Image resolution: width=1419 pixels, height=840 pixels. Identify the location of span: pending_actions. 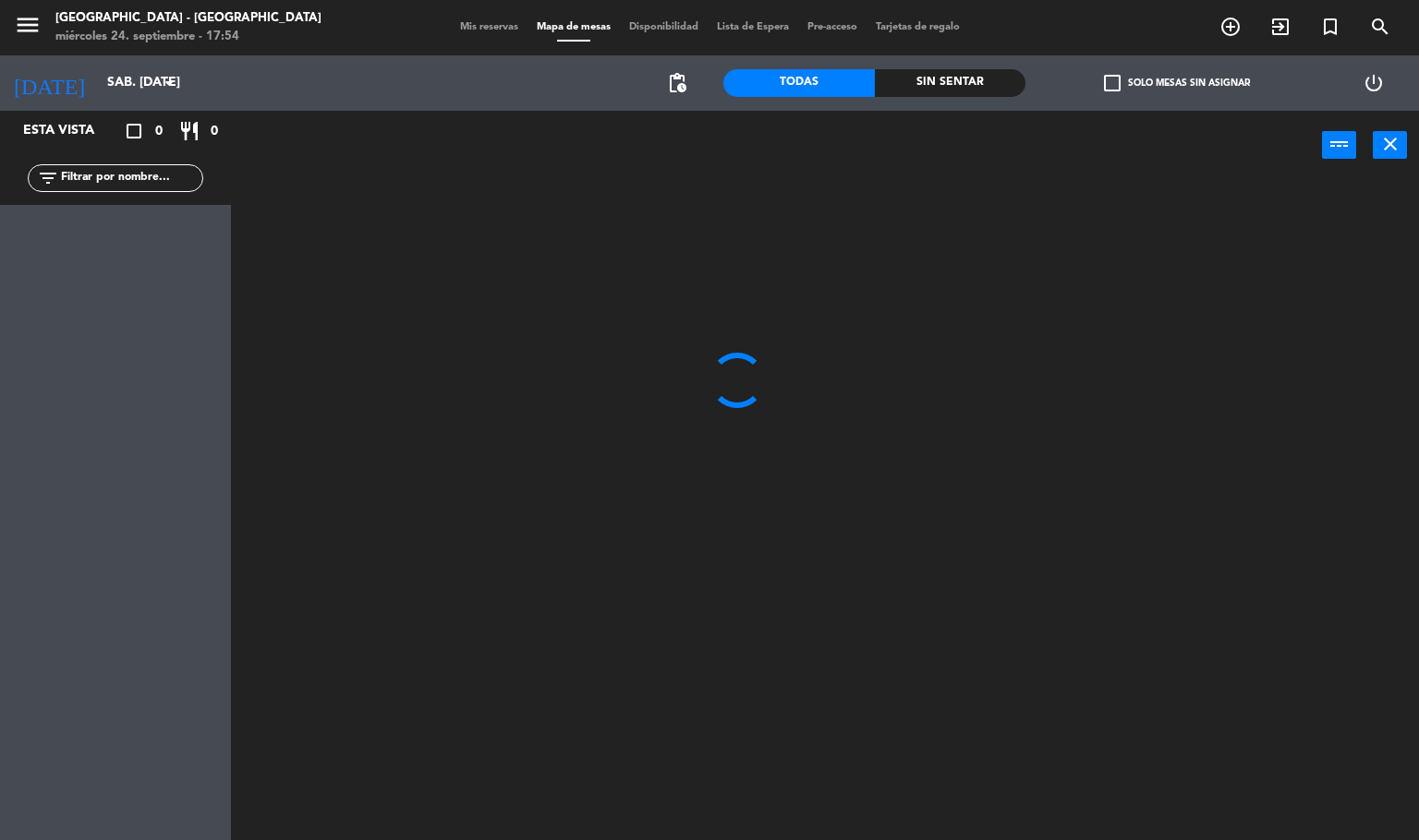
(677, 83).